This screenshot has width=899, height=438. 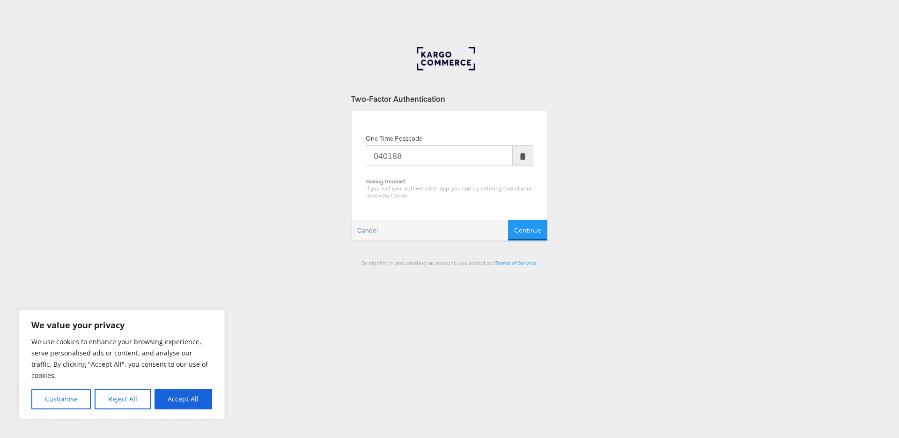 I want to click on b: Having trouble?, so click(x=386, y=181).